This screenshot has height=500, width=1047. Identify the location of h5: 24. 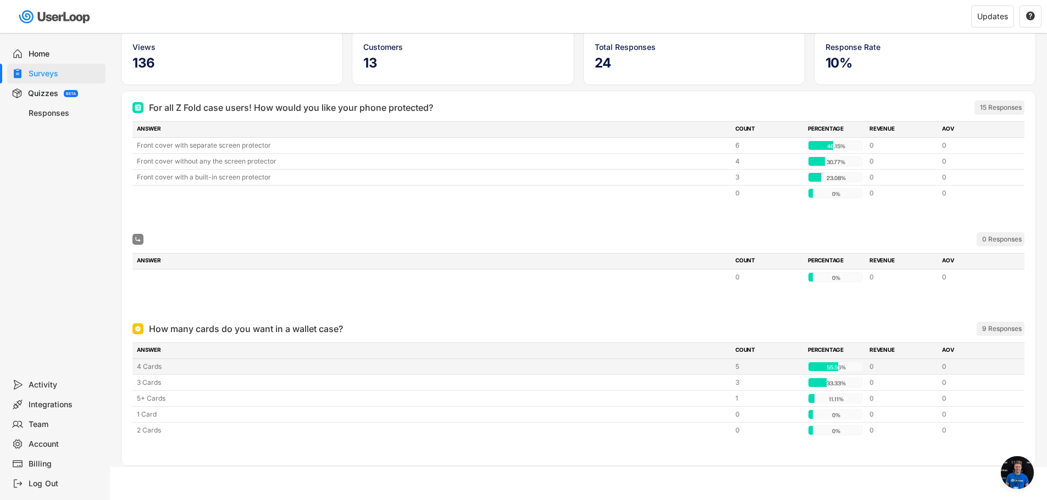
(694, 63).